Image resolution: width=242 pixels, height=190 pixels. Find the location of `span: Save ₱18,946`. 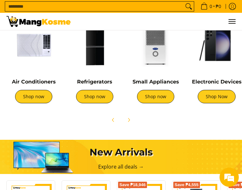

span: Save ₱18,946 is located at coordinates (132, 185).